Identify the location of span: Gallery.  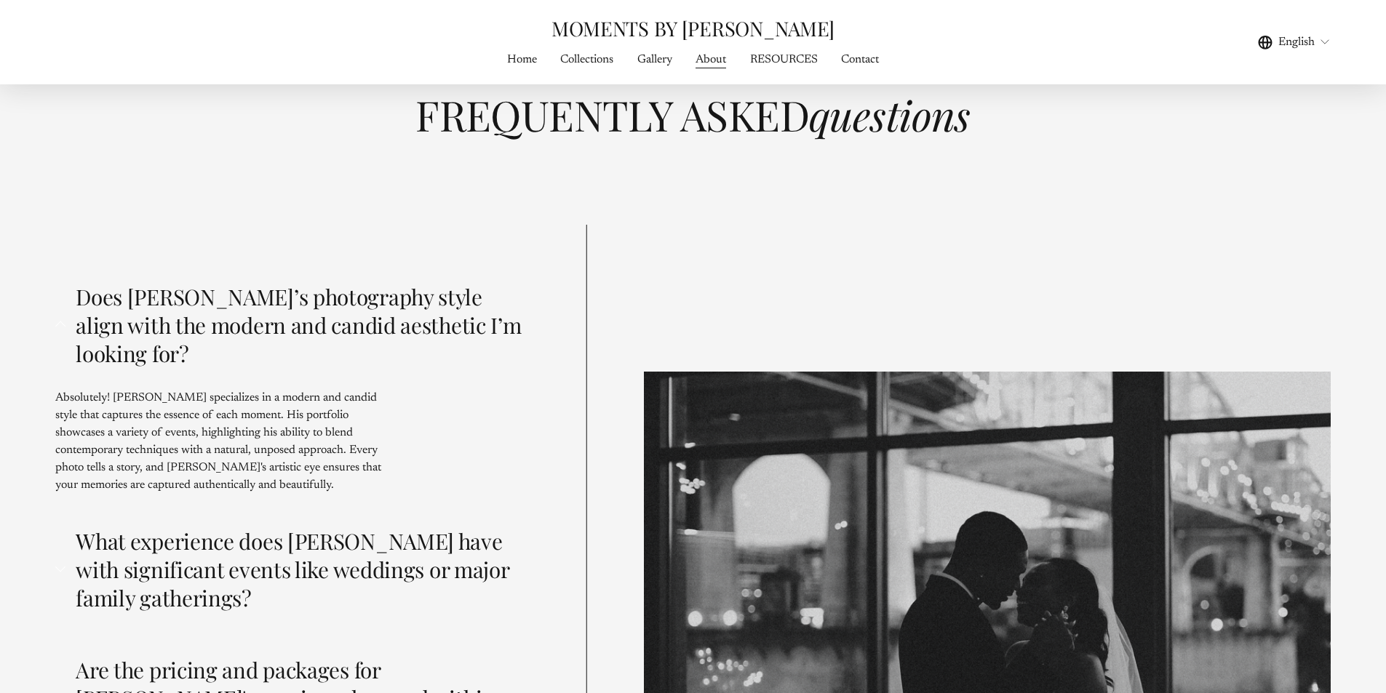
(655, 60).